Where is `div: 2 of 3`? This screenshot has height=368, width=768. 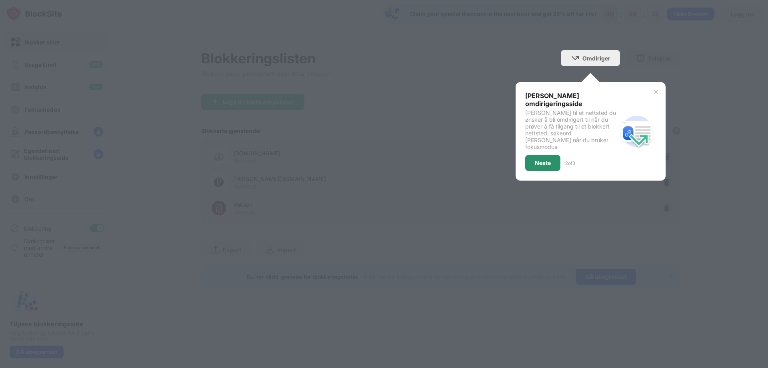
div: 2 of 3 is located at coordinates (570, 163).